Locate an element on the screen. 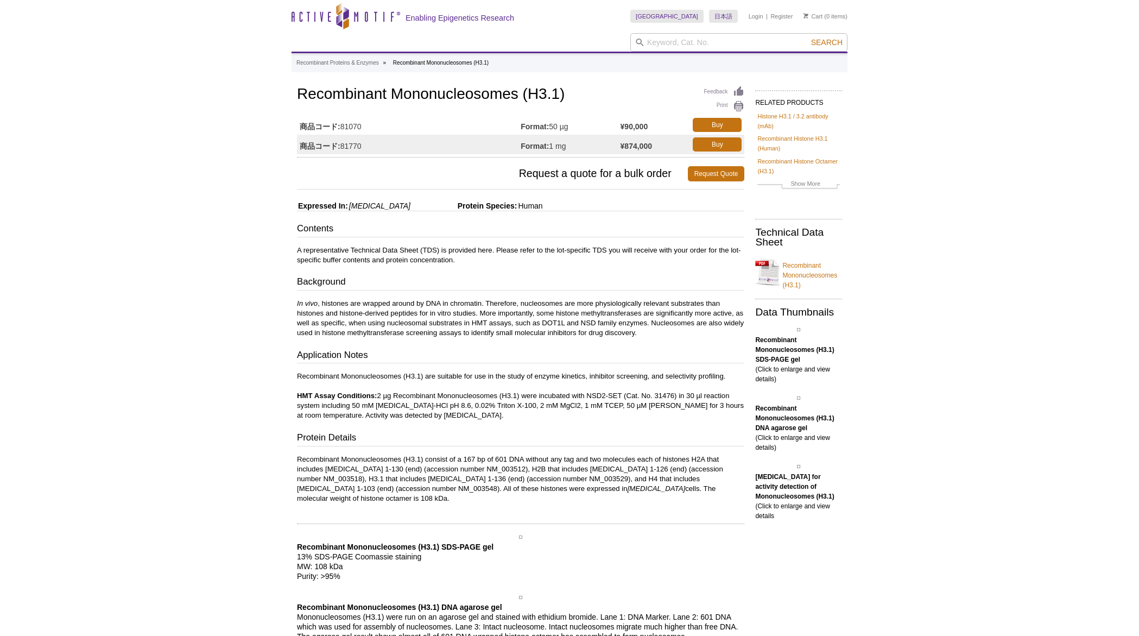 This screenshot has width=1139, height=636. li: Recombinant Mononucleosomes (H3.1) is located at coordinates (441, 62).